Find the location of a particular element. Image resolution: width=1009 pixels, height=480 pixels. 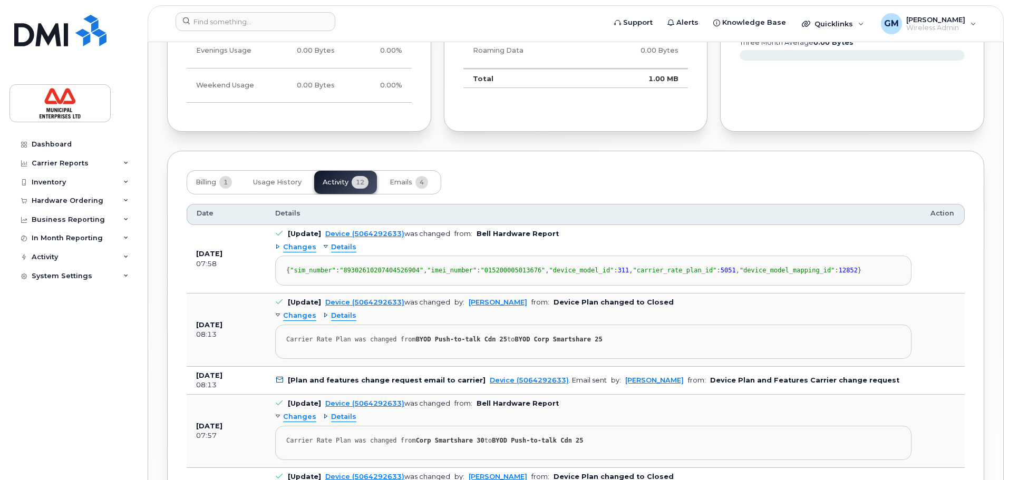

strong: BYOD Corp Smartshare 25 is located at coordinates (558, 339).